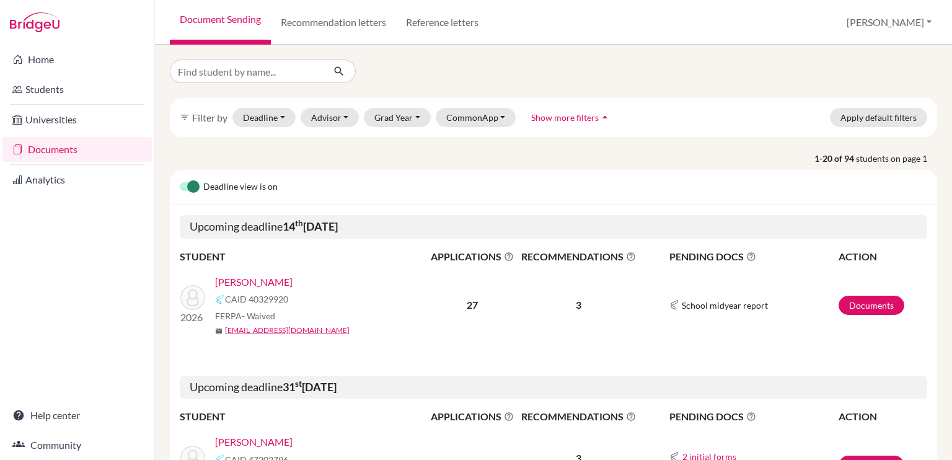 Image resolution: width=952 pixels, height=460 pixels. I want to click on p: 3, so click(578, 305).